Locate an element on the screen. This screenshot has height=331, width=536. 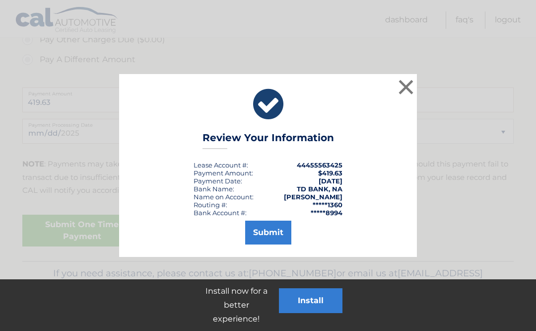
div: Bank Name: is located at coordinates (214, 189).